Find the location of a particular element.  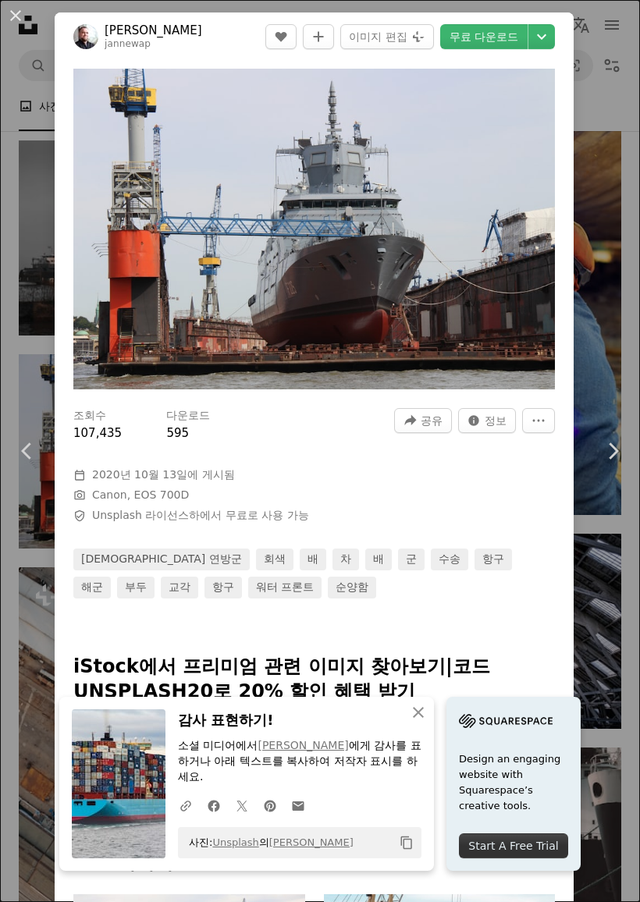

a: Unsplash is located at coordinates (235, 842).